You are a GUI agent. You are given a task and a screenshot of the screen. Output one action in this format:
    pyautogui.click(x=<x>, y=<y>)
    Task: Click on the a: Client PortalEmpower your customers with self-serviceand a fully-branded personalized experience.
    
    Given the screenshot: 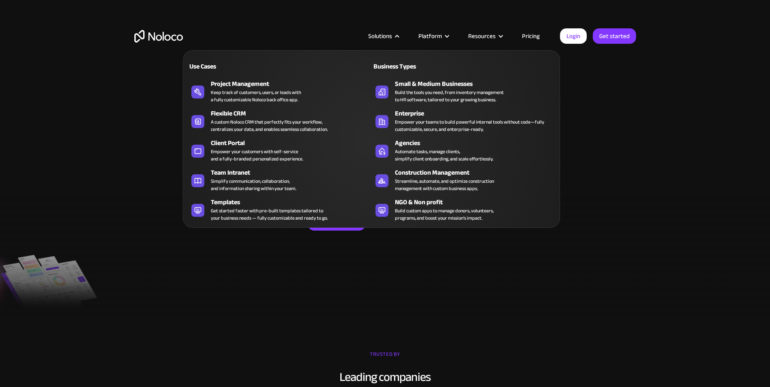 What is the action you would take?
    pyautogui.click(x=279, y=150)
    